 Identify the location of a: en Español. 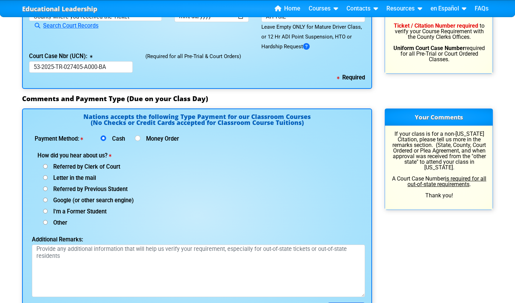
(448, 9).